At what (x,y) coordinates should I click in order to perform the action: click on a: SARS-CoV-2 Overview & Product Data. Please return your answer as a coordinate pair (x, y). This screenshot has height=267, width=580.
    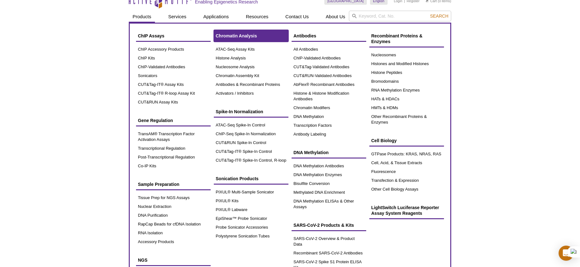
    Looking at the image, I should click on (329, 242).